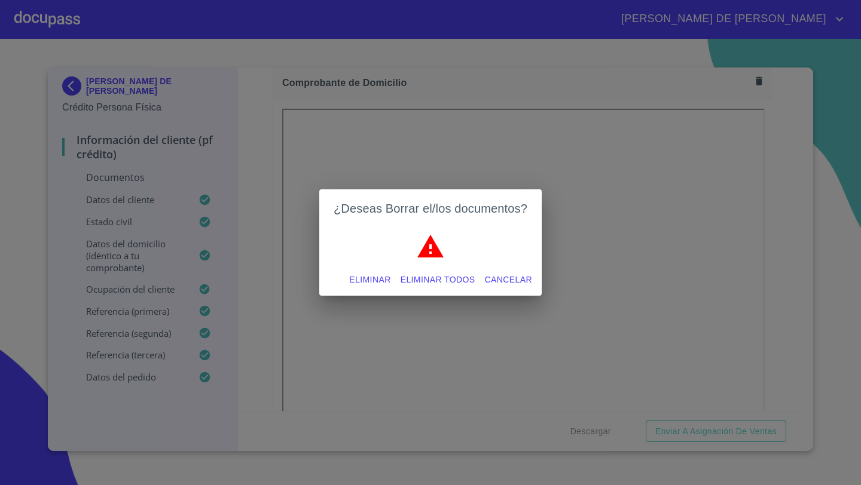 This screenshot has height=485, width=861. I want to click on span: Cancelar, so click(508, 280).